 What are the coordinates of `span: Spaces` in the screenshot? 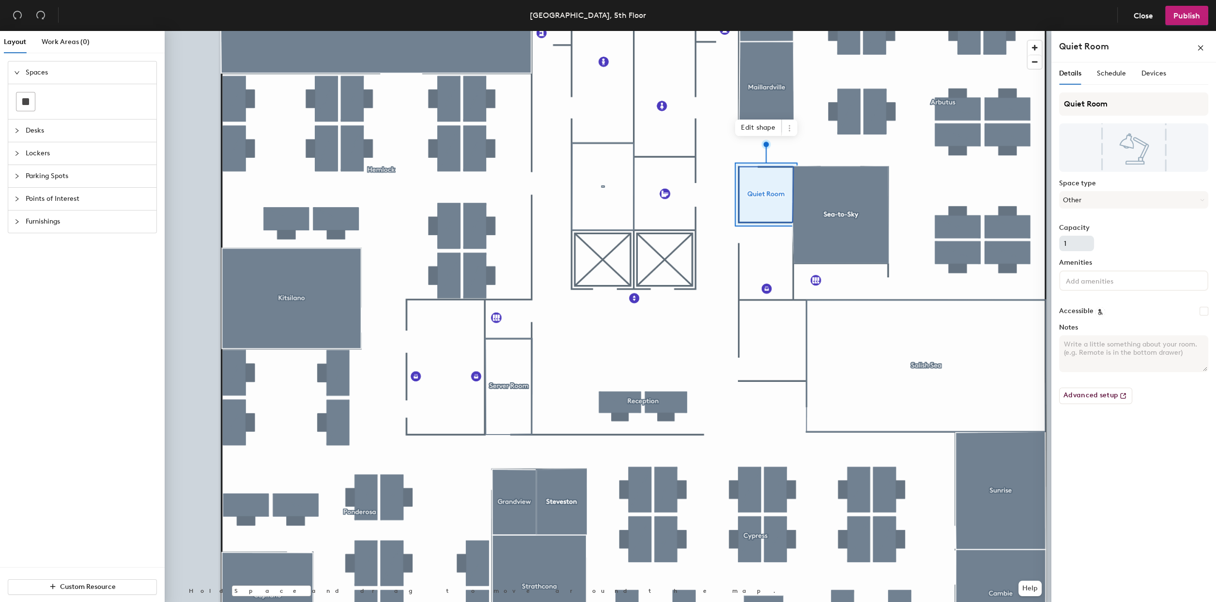 It's located at (88, 73).